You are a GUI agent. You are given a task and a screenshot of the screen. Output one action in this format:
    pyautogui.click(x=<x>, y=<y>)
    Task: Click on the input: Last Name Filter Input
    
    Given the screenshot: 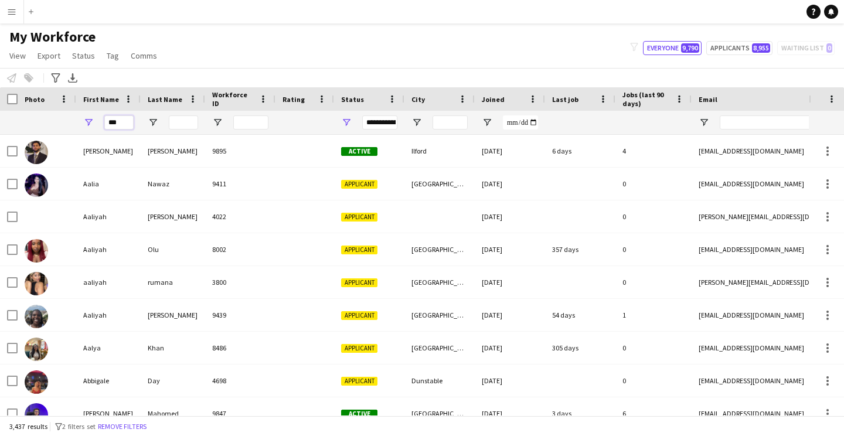 What is the action you would take?
    pyautogui.click(x=183, y=122)
    